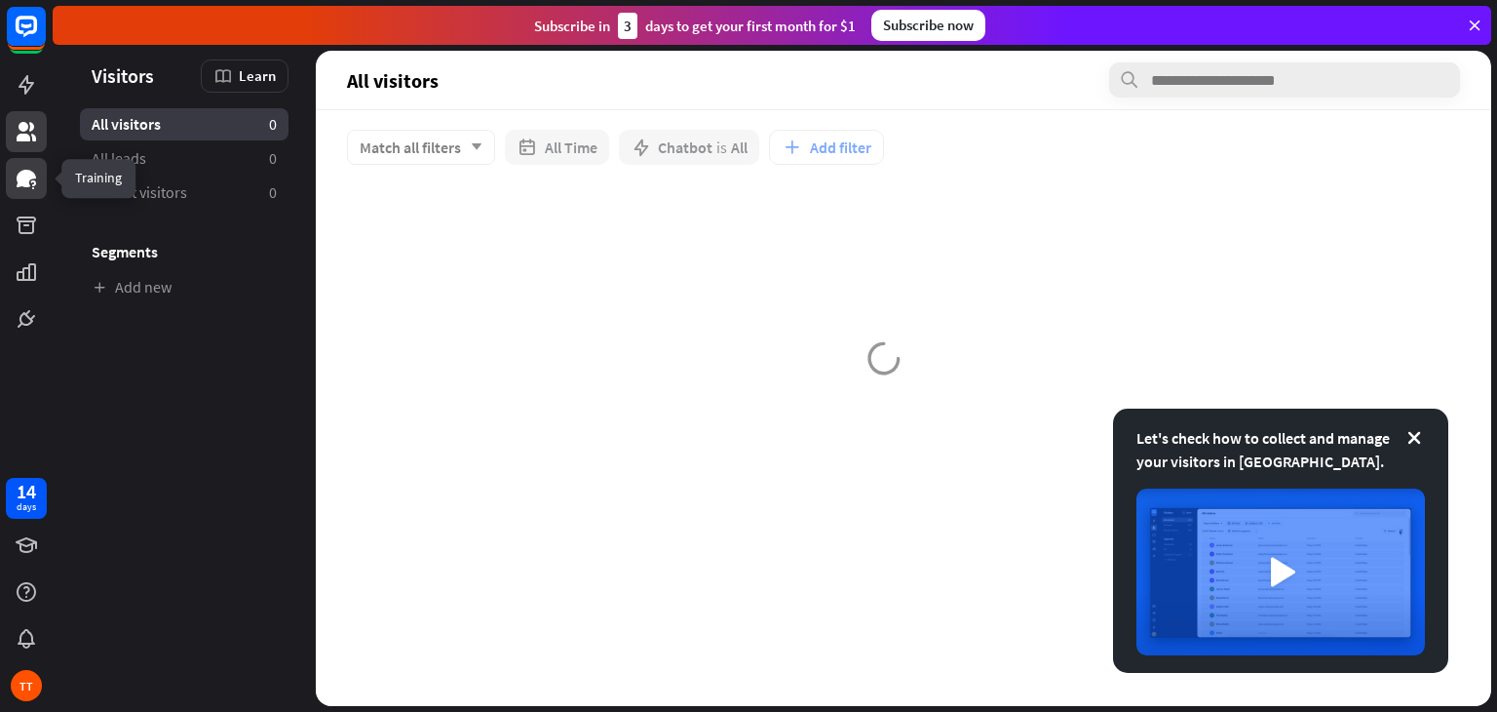  I want to click on div: 14, so click(26, 491).